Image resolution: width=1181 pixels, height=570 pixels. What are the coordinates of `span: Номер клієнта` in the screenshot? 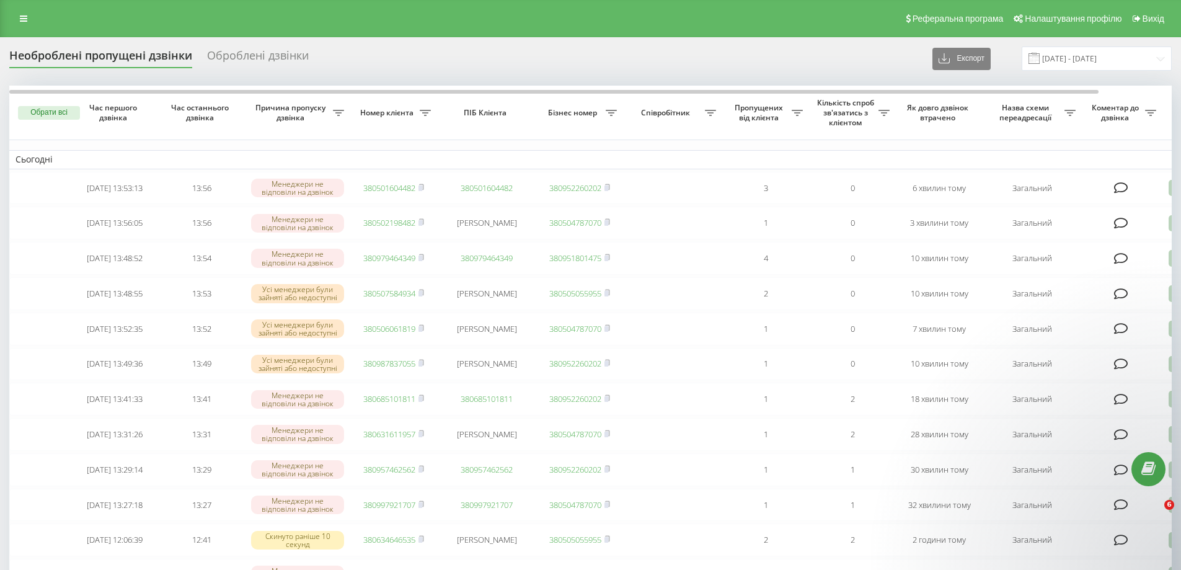 It's located at (388, 113).